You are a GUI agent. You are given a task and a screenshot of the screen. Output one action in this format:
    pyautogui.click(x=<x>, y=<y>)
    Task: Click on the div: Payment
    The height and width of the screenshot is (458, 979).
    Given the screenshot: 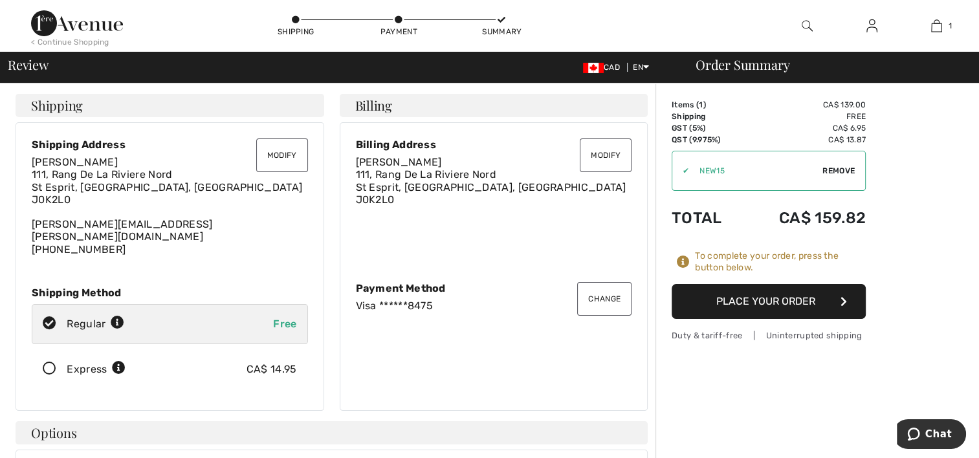 What is the action you would take?
    pyautogui.click(x=399, y=32)
    